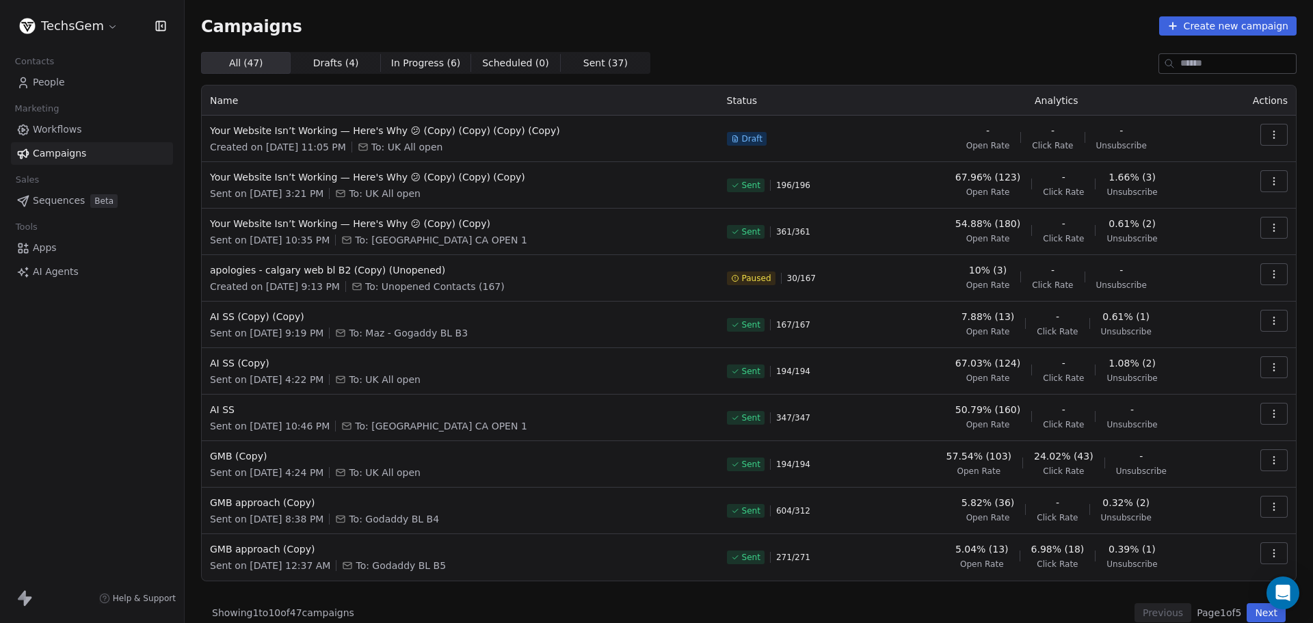  What do you see at coordinates (1131, 177) in the screenshot?
I see `span: 1.66% (3)` at bounding box center [1131, 177].